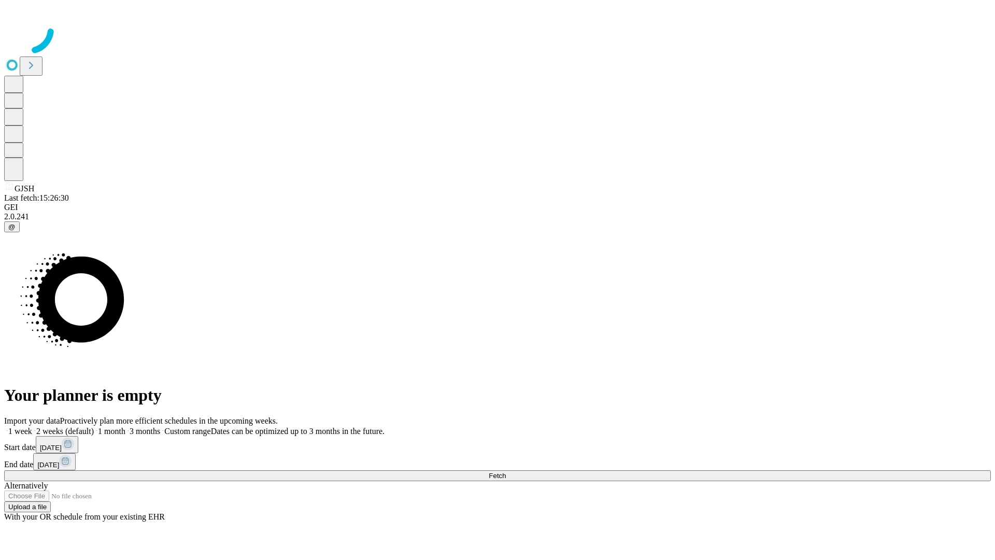 The height and width of the screenshot is (560, 995). What do you see at coordinates (298, 431) in the screenshot?
I see `span: Dates can be optimized up to 3 months in the future.` at bounding box center [298, 431].